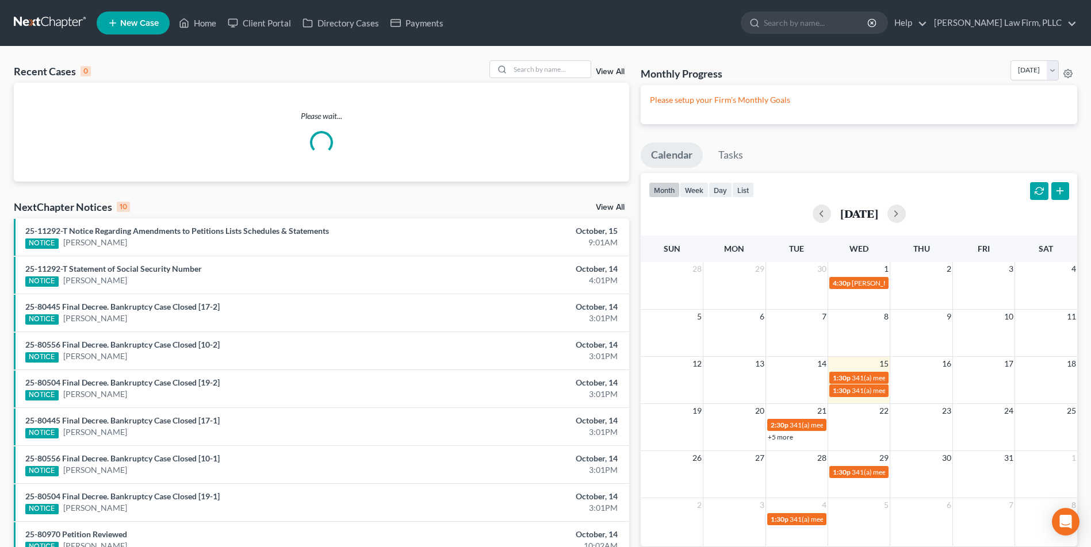  What do you see at coordinates (52, 71) in the screenshot?
I see `div: Recent Cases` at bounding box center [52, 71].